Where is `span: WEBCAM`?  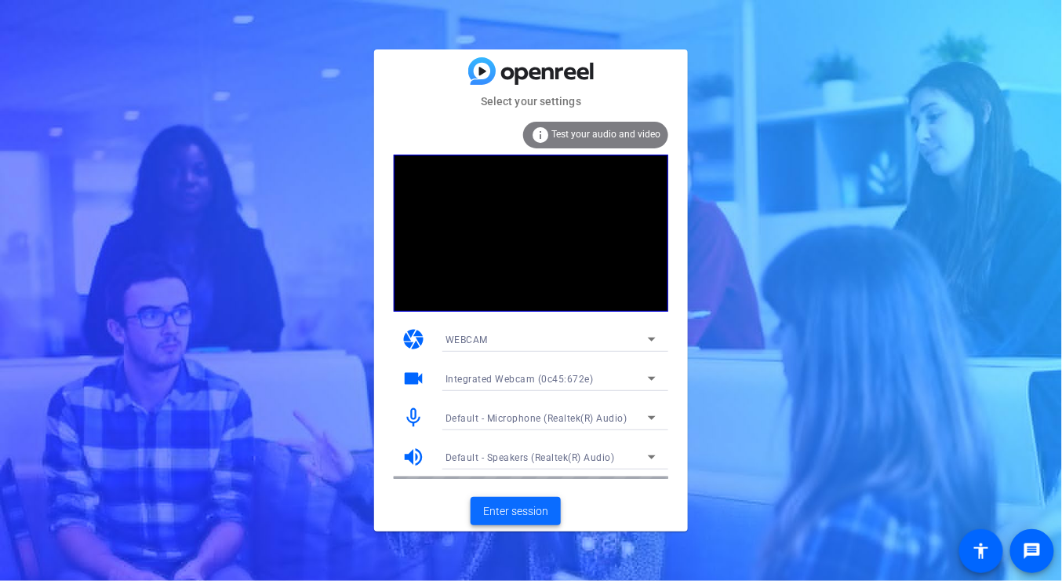
span: WEBCAM is located at coordinates (467, 340).